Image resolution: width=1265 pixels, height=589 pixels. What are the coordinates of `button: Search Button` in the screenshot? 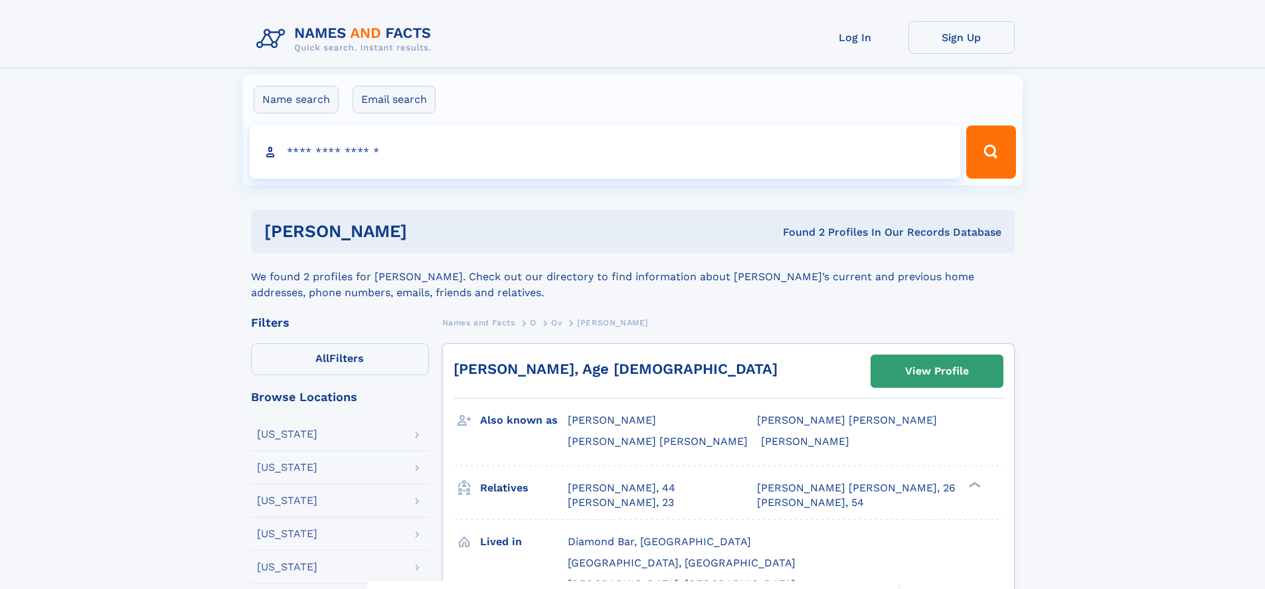 It's located at (990, 152).